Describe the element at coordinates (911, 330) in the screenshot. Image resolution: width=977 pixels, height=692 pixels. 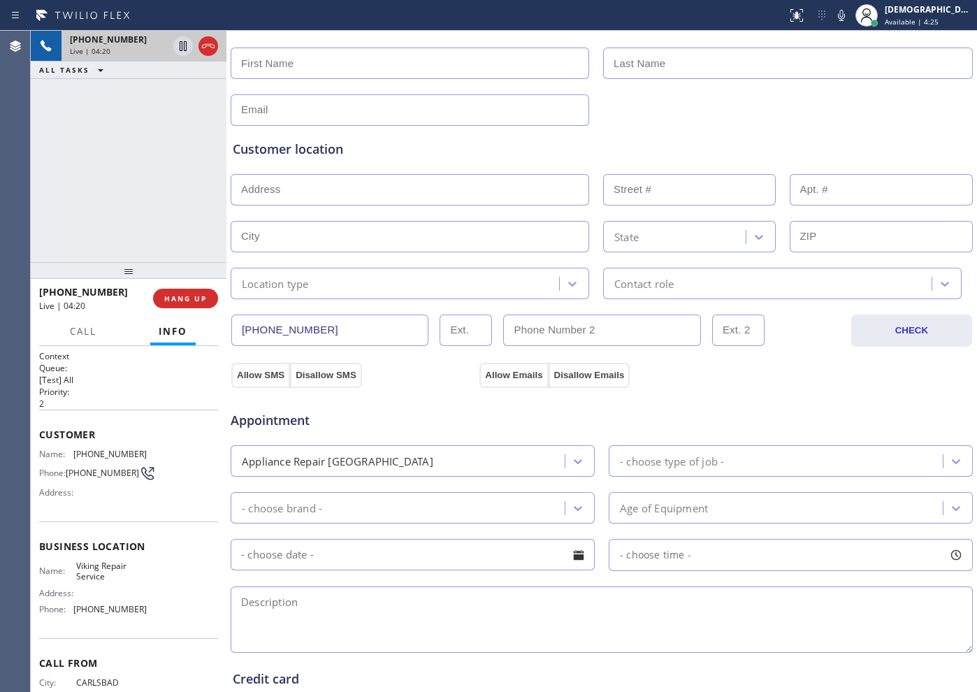
I see `button: CHECK` at that location.